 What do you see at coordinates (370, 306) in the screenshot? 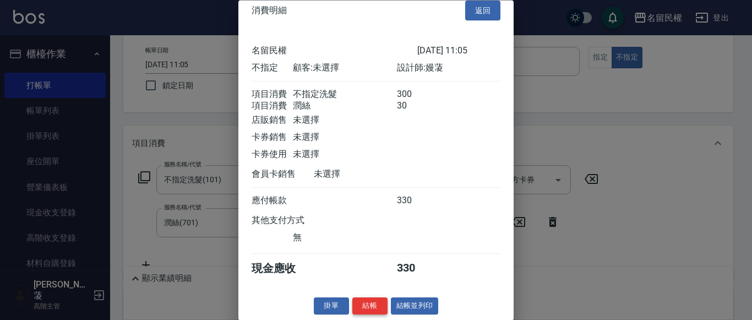
I see `button: 結帳` at bounding box center [370, 306].